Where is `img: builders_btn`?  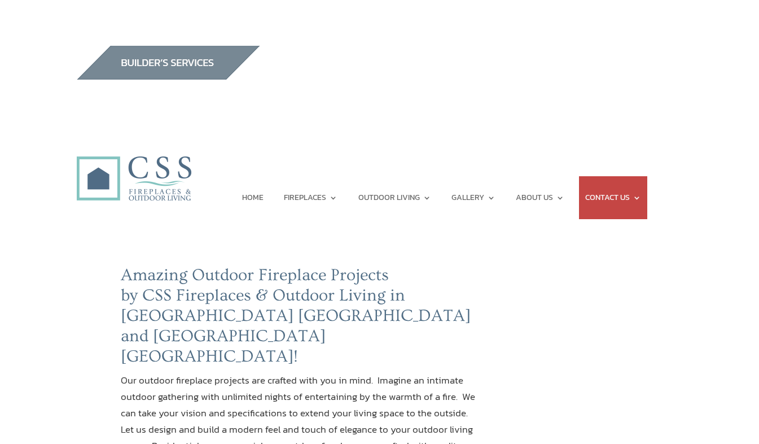 img: builders_btn is located at coordinates (168, 63).